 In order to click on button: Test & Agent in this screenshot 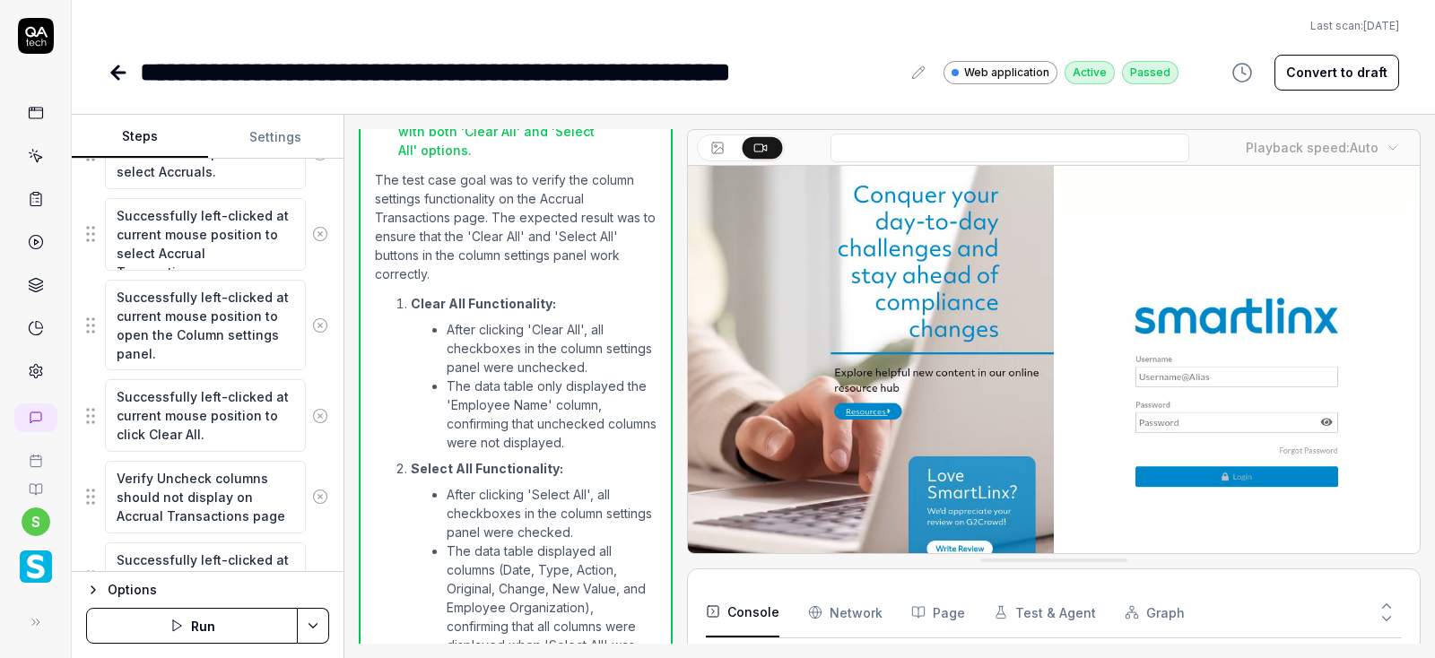, I will do `click(1045, 612)`.